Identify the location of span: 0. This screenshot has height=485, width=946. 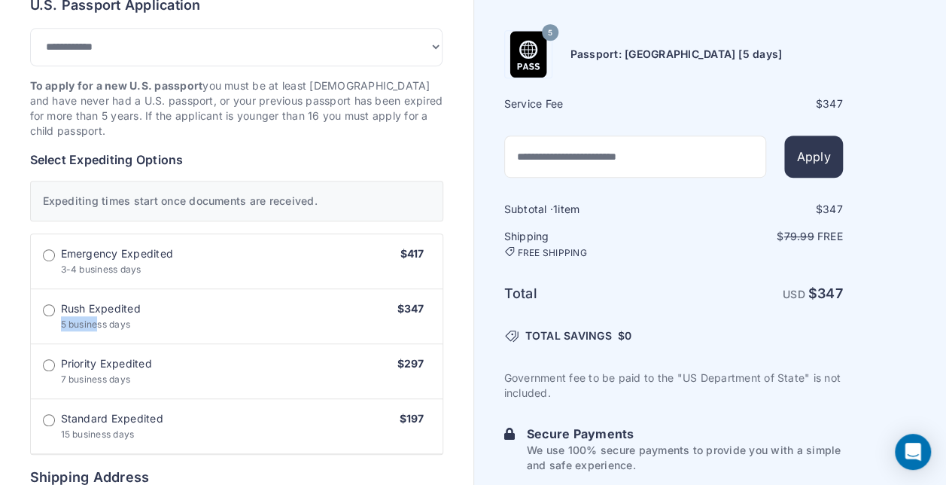
(628, 335).